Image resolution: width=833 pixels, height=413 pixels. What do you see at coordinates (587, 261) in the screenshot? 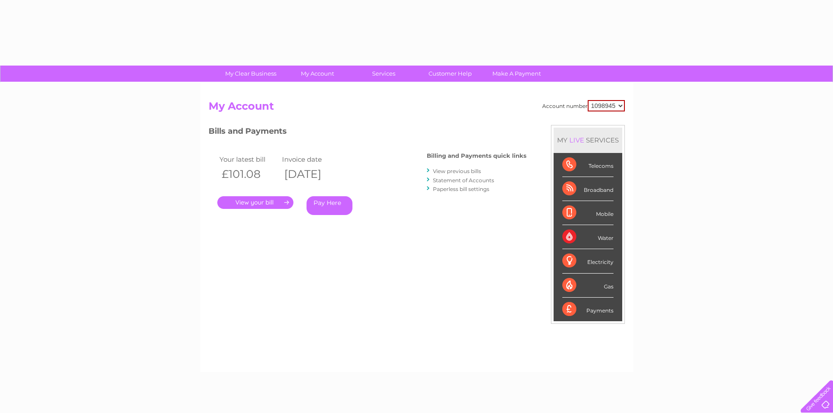
I see `div: Electricity` at bounding box center [587, 261].